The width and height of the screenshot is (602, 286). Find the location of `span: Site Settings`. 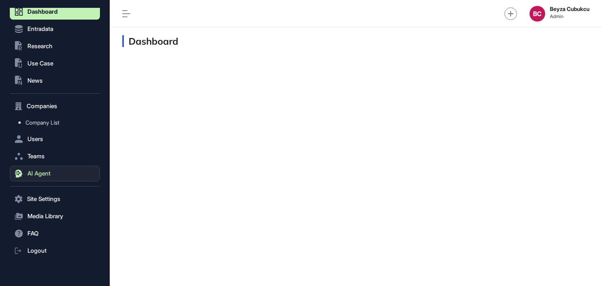

span: Site Settings is located at coordinates (44, 199).